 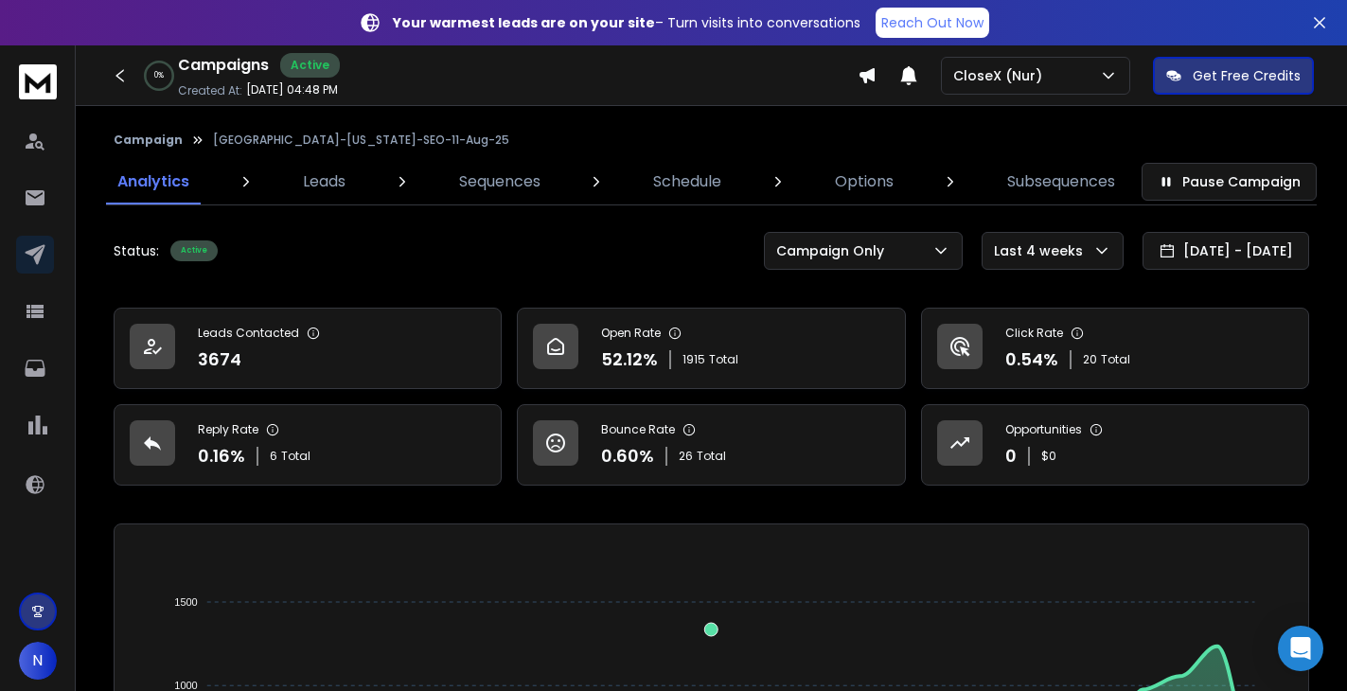 What do you see at coordinates (1032, 360) in the screenshot?
I see `p: 0.54 %` at bounding box center [1032, 360].